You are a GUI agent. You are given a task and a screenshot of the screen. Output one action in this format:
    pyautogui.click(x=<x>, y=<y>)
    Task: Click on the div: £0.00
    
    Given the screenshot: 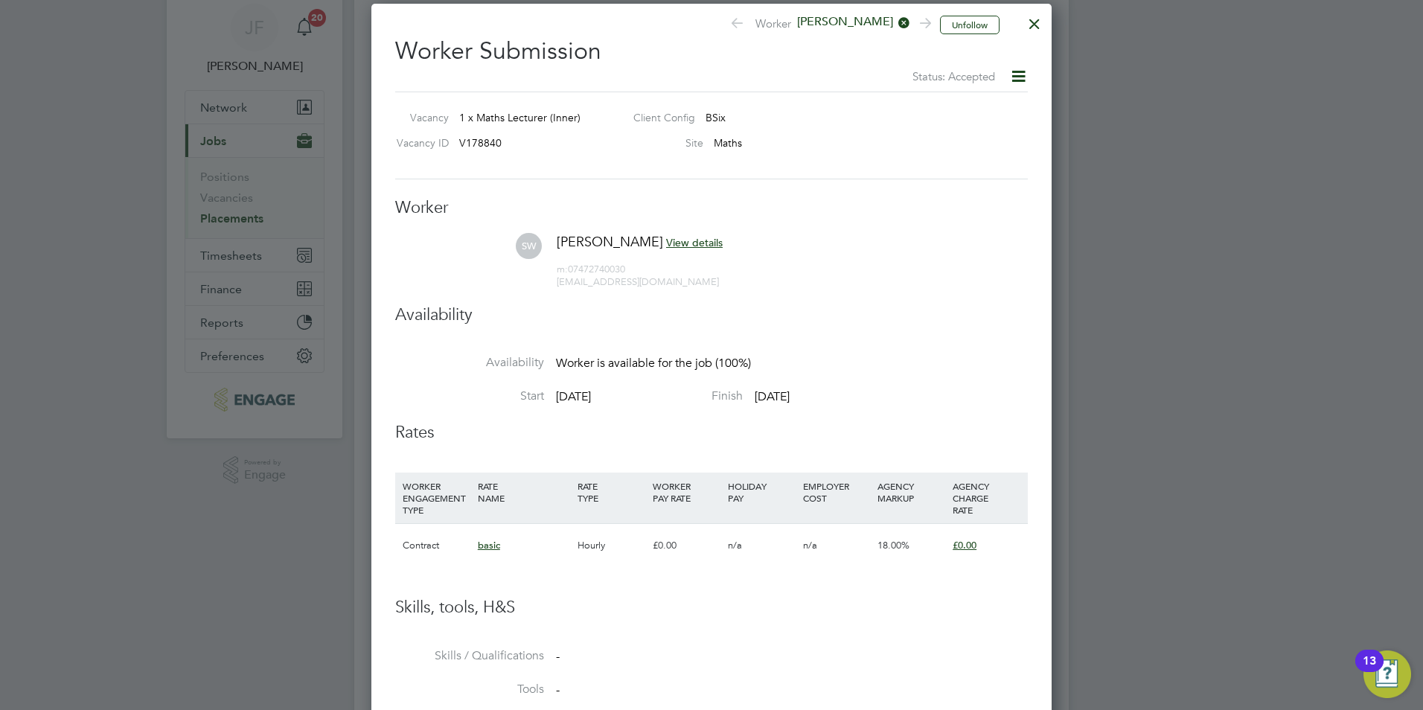 What is the action you would take?
    pyautogui.click(x=686, y=546)
    